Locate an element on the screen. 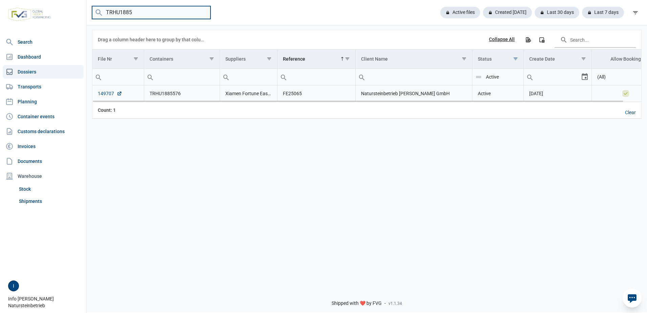 This screenshot has height=313, width=647. td: Column Suppliers is located at coordinates (248, 59).